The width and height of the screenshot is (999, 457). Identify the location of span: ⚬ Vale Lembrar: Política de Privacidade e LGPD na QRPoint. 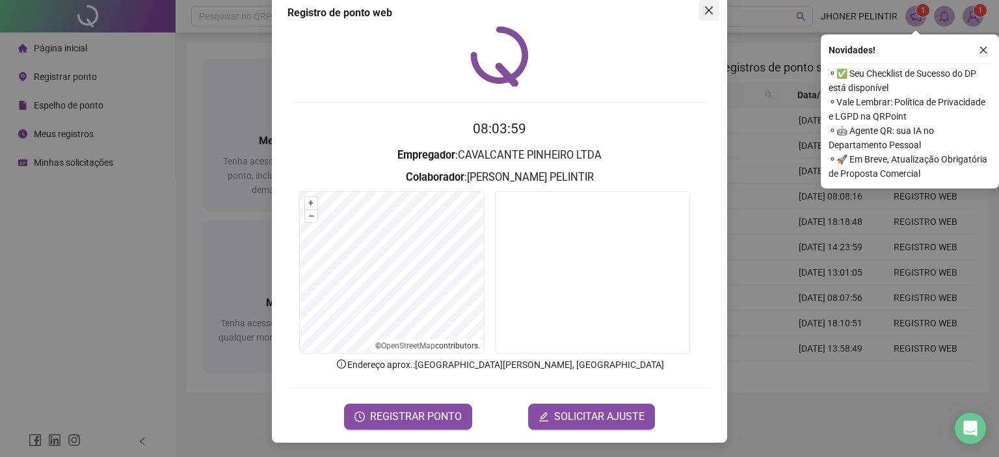
(910, 109).